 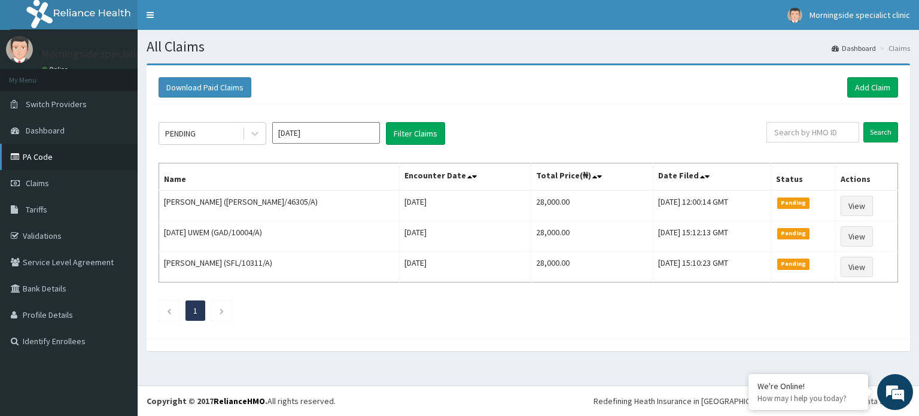 What do you see at coordinates (37, 209) in the screenshot?
I see `span: Tariffs` at bounding box center [37, 209].